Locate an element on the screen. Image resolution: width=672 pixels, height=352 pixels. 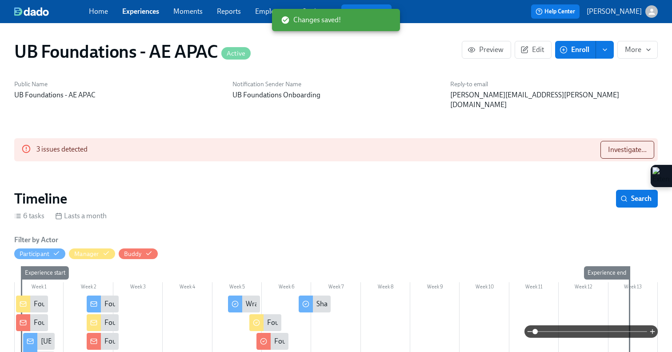
div: Experience start is located at coordinates (45, 273).